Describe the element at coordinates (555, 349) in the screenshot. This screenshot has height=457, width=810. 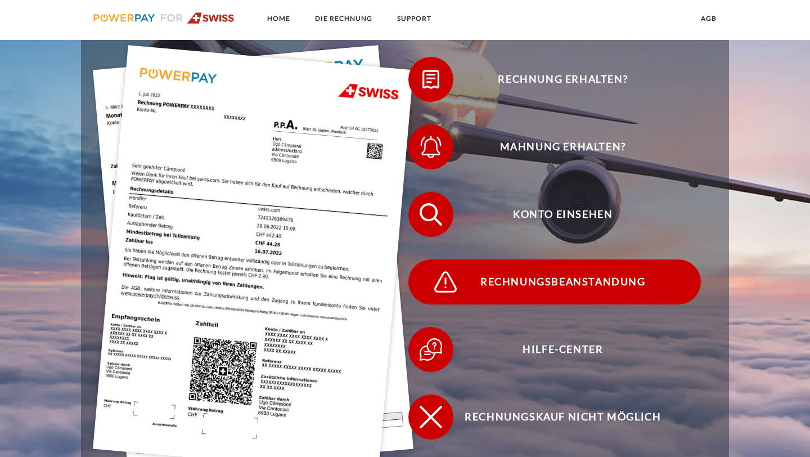
I see `a: Hilfe-Center` at that location.